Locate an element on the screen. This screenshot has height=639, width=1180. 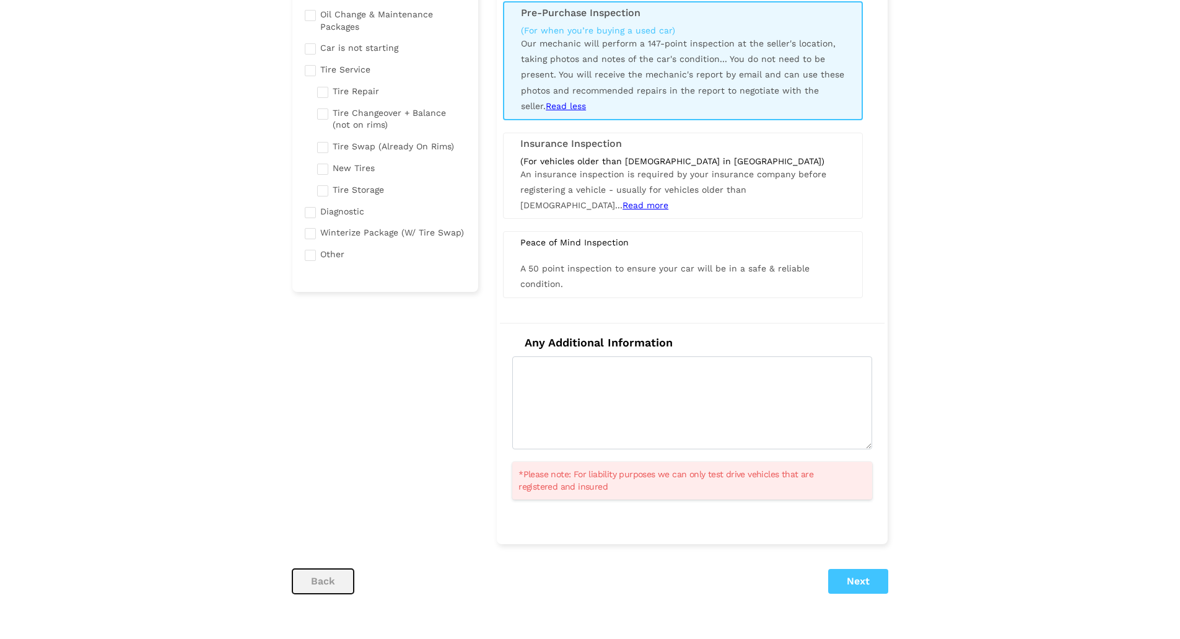
span: You do not need to be present. You will receive the mechanic's report by email and can use these ... is located at coordinates (683, 82).